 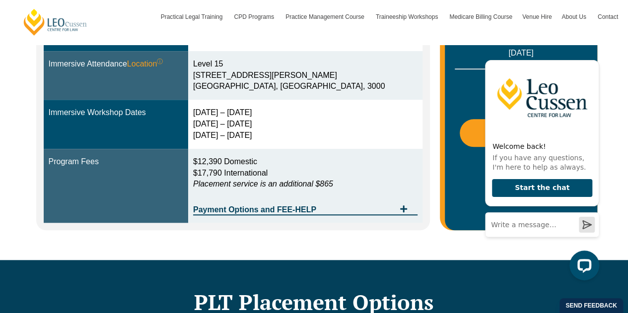 I want to click on span: Payment Options and FEE-HELP, so click(x=294, y=210).